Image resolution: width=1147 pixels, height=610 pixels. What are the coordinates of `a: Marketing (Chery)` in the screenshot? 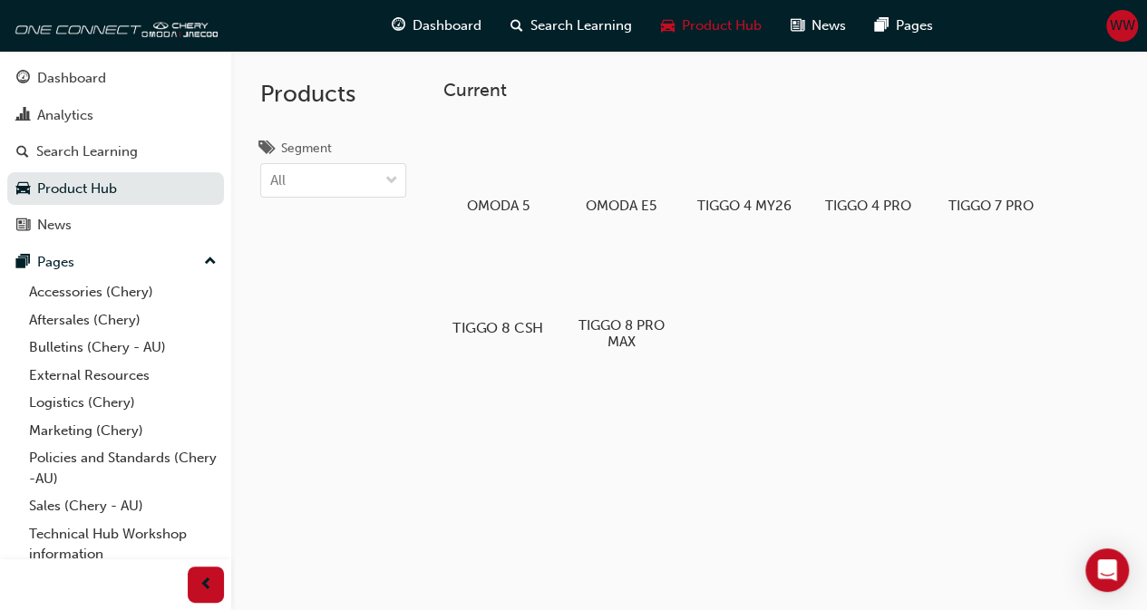 It's located at (122, 431).